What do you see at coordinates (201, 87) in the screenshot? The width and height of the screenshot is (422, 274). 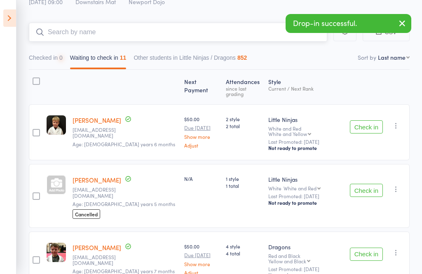 I see `div: Next Payment` at bounding box center [201, 87].